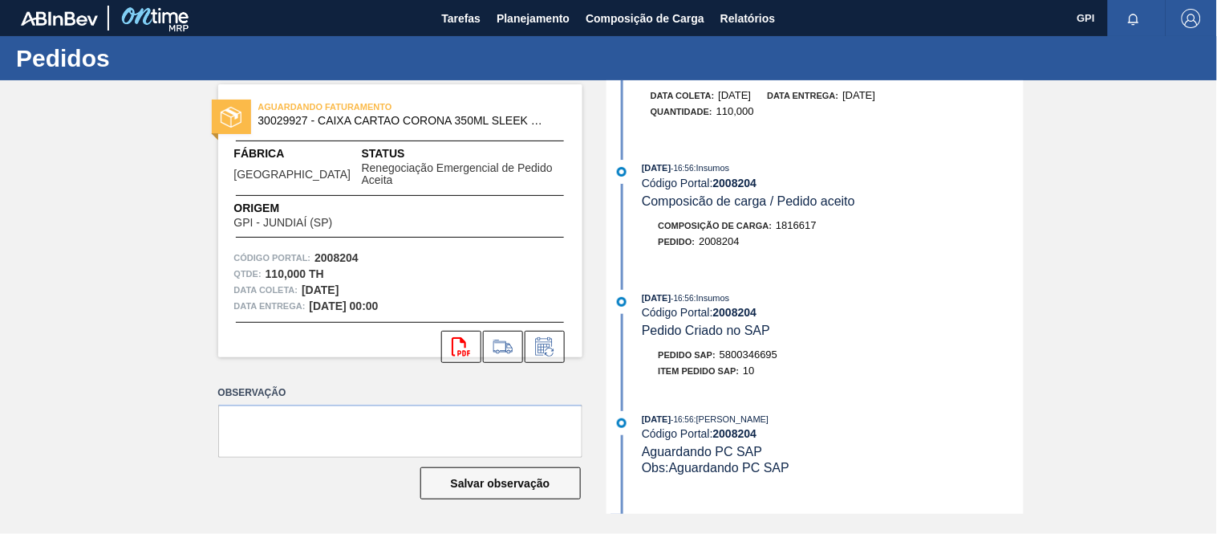  Describe the element at coordinates (400, 392) in the screenshot. I see `label: Observação` at that location.